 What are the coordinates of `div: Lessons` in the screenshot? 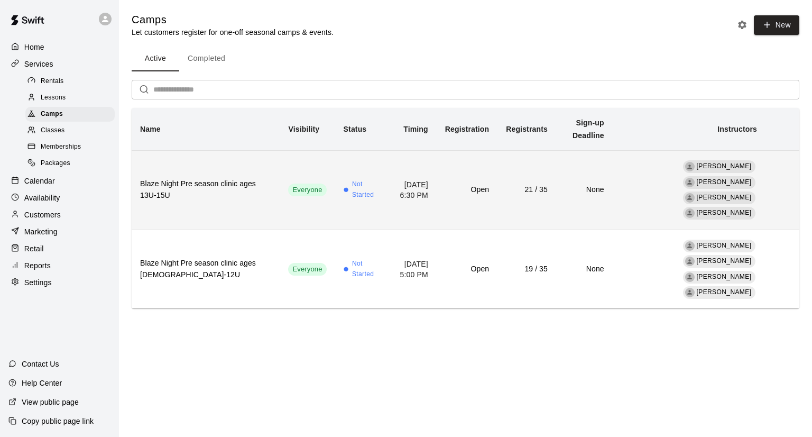 It's located at (70, 98).